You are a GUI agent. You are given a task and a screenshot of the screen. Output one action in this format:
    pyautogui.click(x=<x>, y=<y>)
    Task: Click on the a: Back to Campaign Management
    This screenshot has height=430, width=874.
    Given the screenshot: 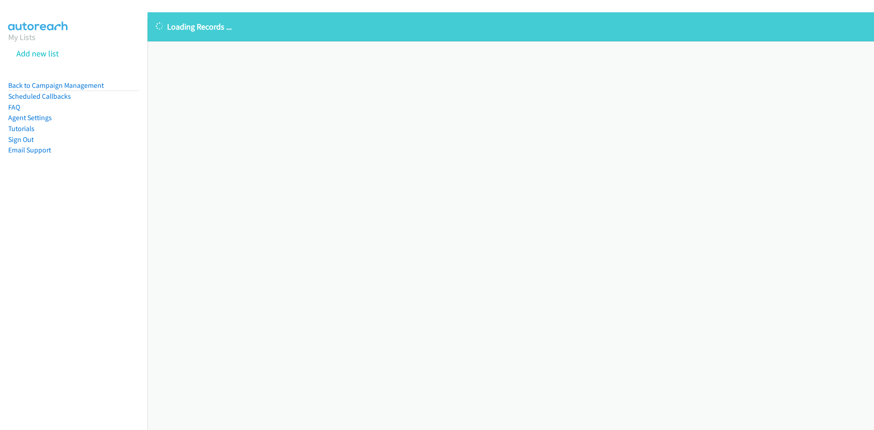 What is the action you would take?
    pyautogui.click(x=56, y=85)
    